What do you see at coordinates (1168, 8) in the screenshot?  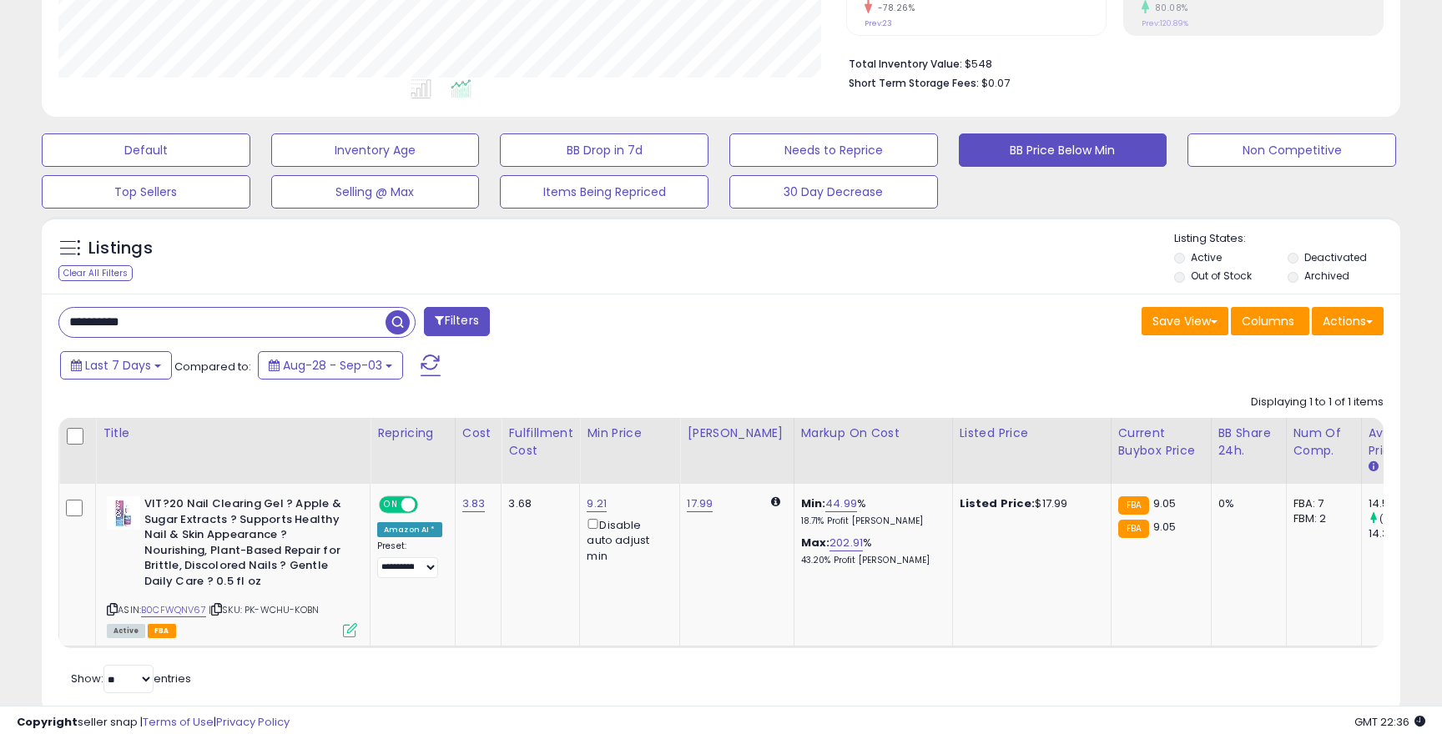 I see `small: 80.08%` at bounding box center [1168, 8].